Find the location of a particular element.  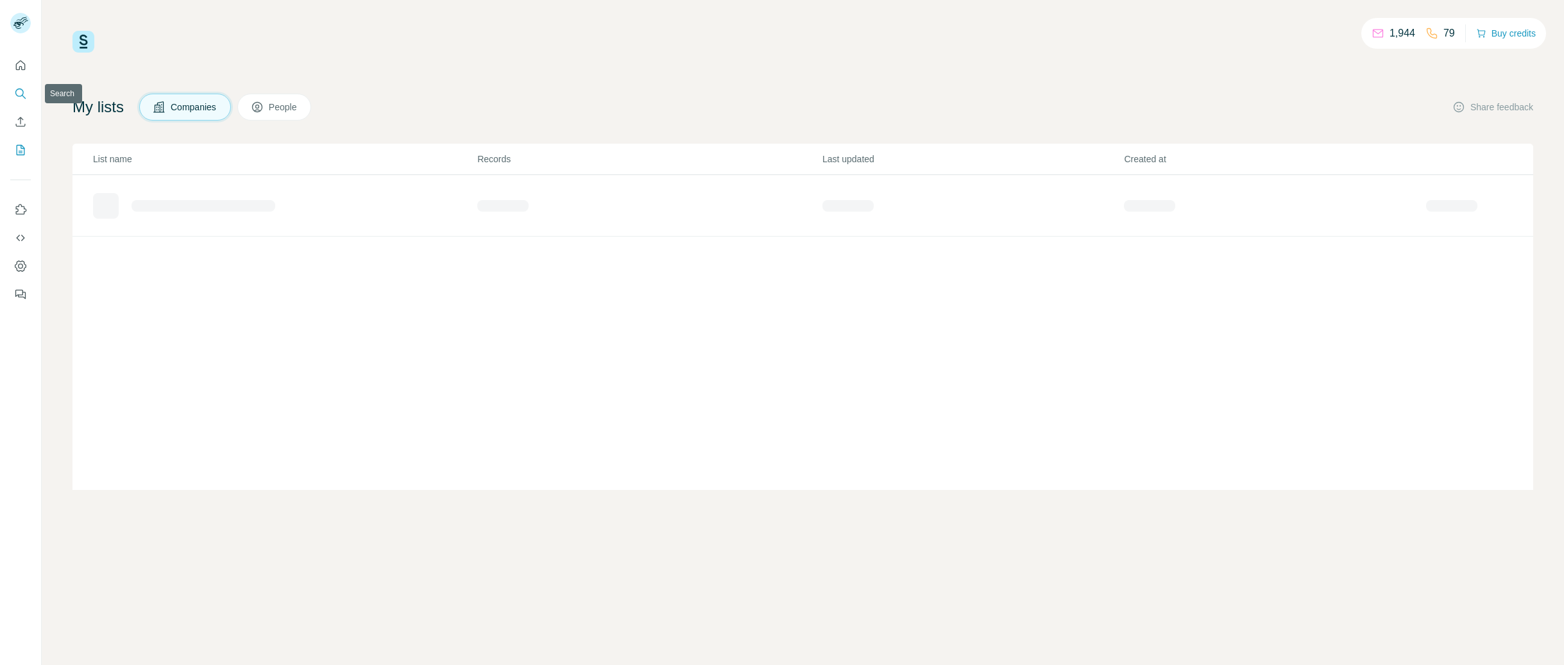

span: People is located at coordinates (284, 107).